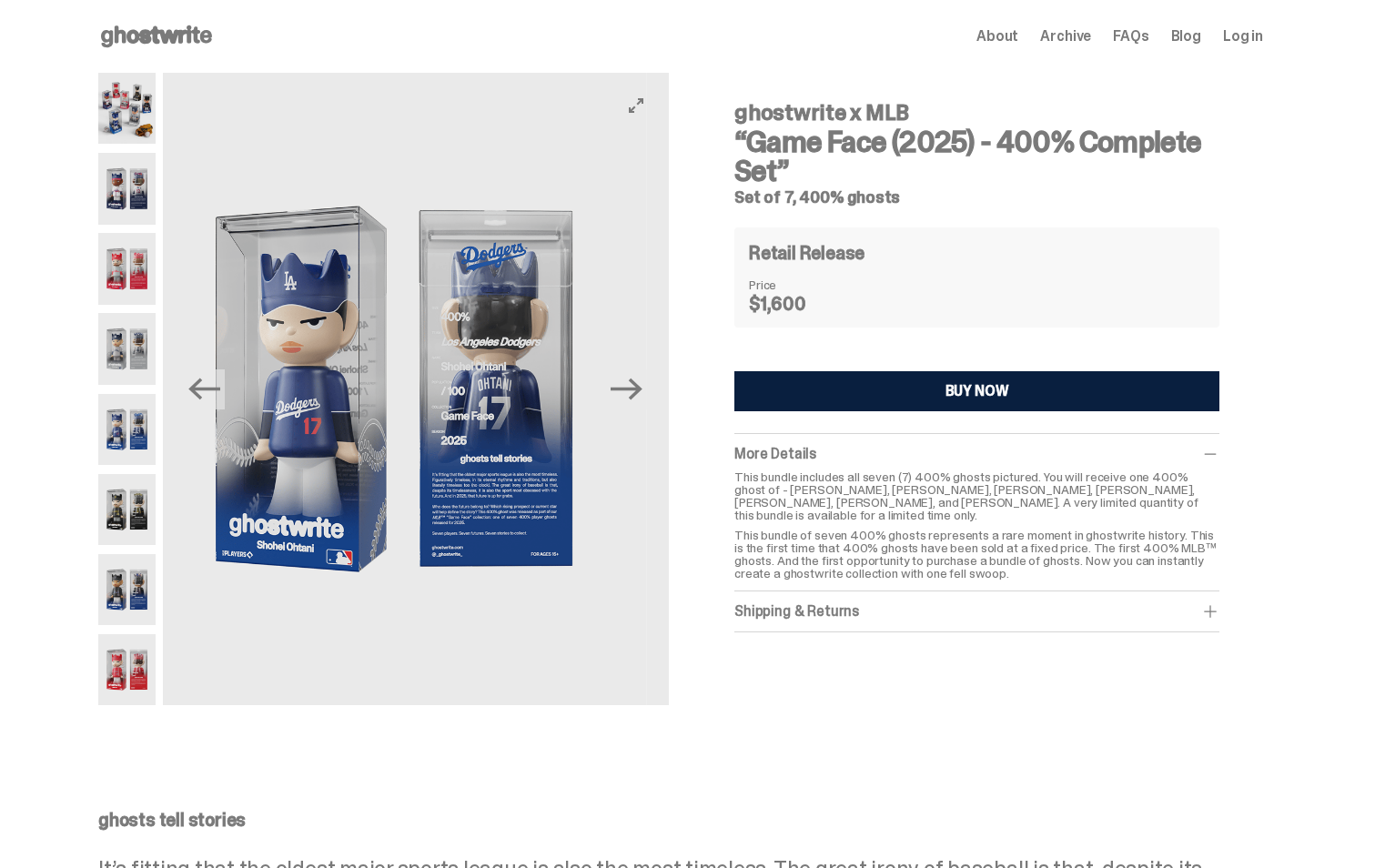  Describe the element at coordinates (1131, 37) in the screenshot. I see `a: FAQs` at that location.